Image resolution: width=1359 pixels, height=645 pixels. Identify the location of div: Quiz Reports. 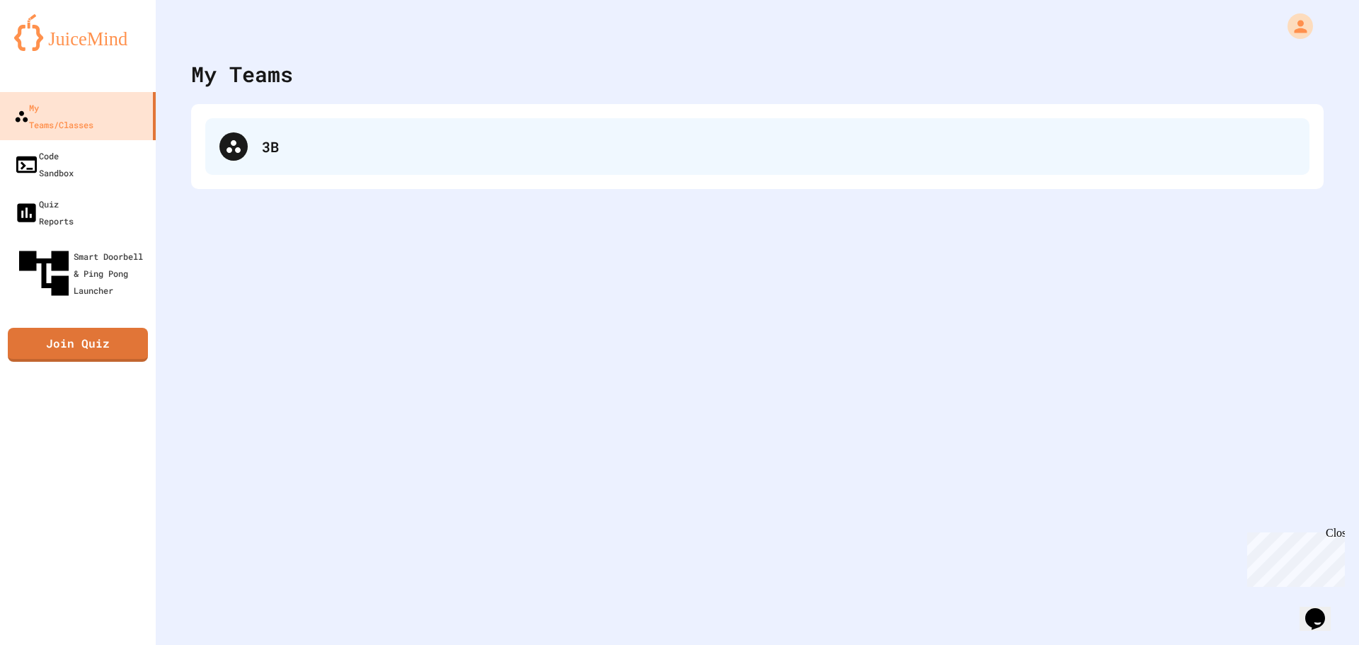
(44, 212).